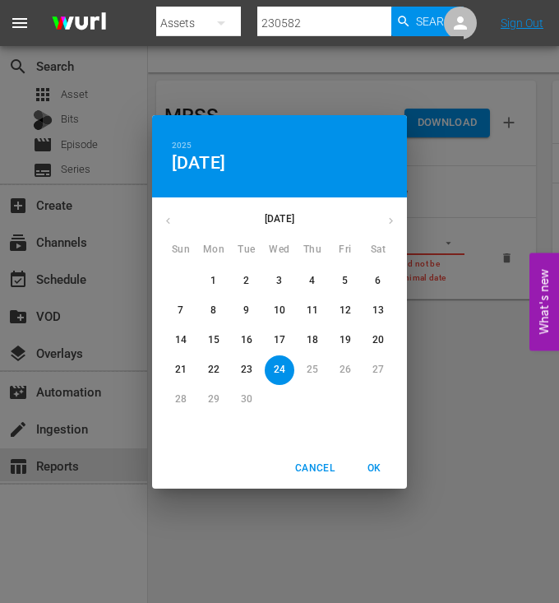 This screenshot has height=603, width=559. Describe the element at coordinates (79, 23) in the screenshot. I see `img: ans4CAIJ8jUAAAAAAAAAAAAAAAAAAAAAAAAgQb4GAAAAAAAAAAAAAAAAAAAAAAAAJMjXAAAAAAAAAAAAAAAAAAAAAAAAgAT5G...` at that location.